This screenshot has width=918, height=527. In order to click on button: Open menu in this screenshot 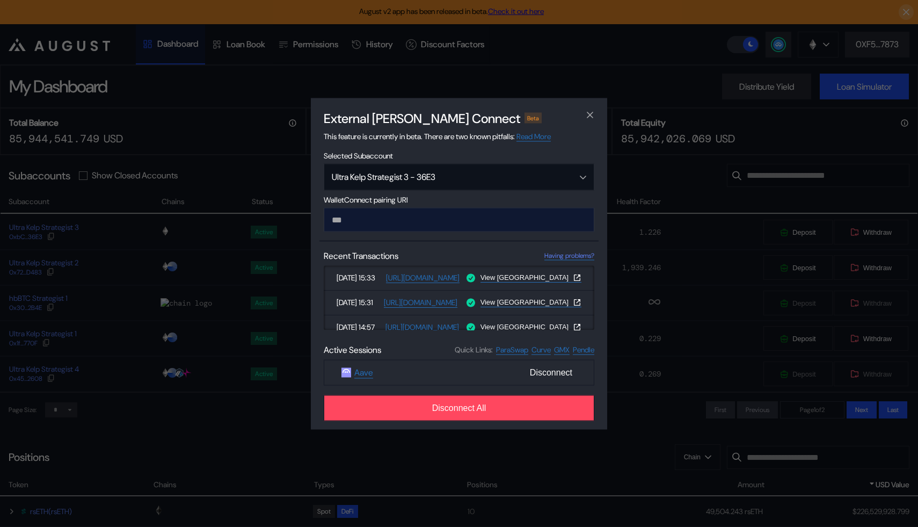, I will do `click(459, 177)`.